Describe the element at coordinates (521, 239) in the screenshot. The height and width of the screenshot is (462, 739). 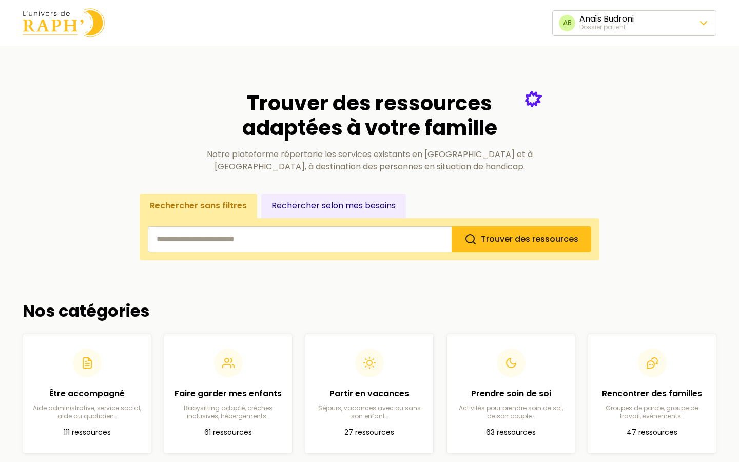
I see `button: Trouver des ressources` at that location.